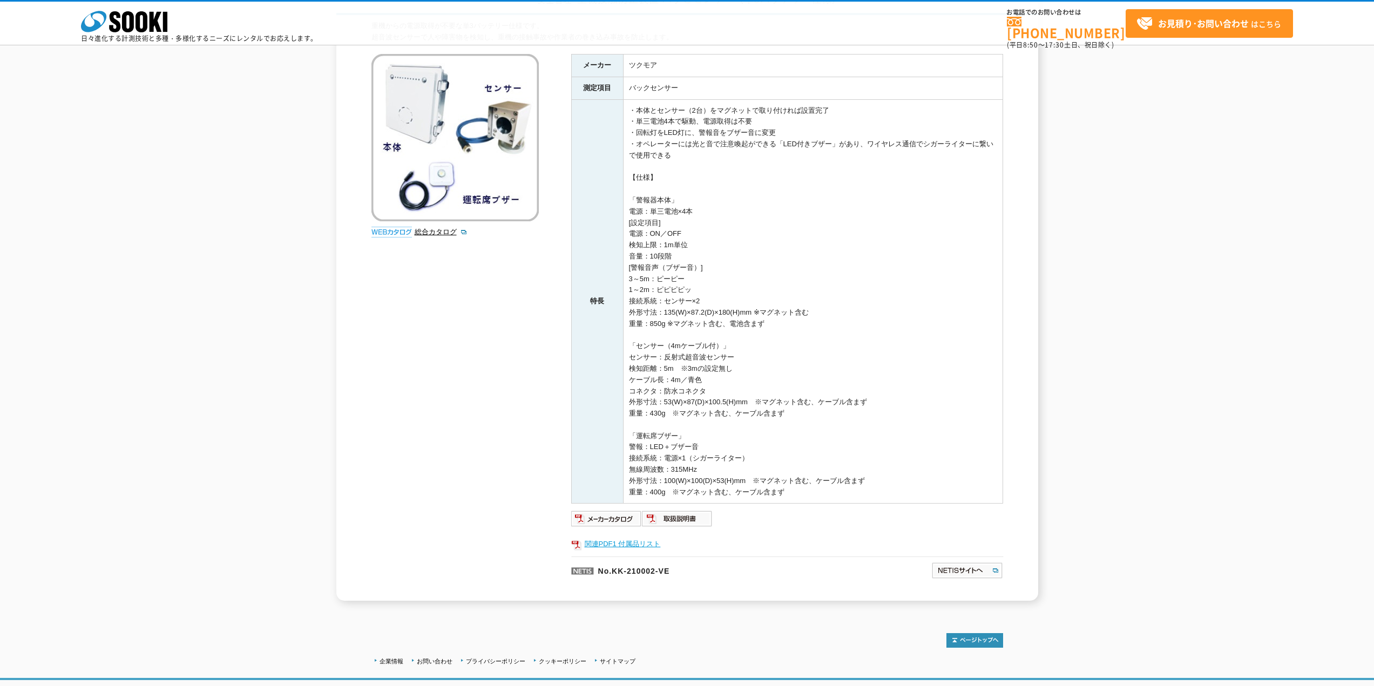 The width and height of the screenshot is (1374, 686). Describe the element at coordinates (812, 65) in the screenshot. I see `td: ツクモア` at that location.